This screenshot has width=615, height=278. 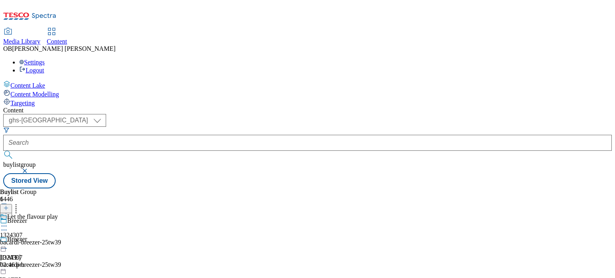 I want to click on span: OB, so click(x=8, y=48).